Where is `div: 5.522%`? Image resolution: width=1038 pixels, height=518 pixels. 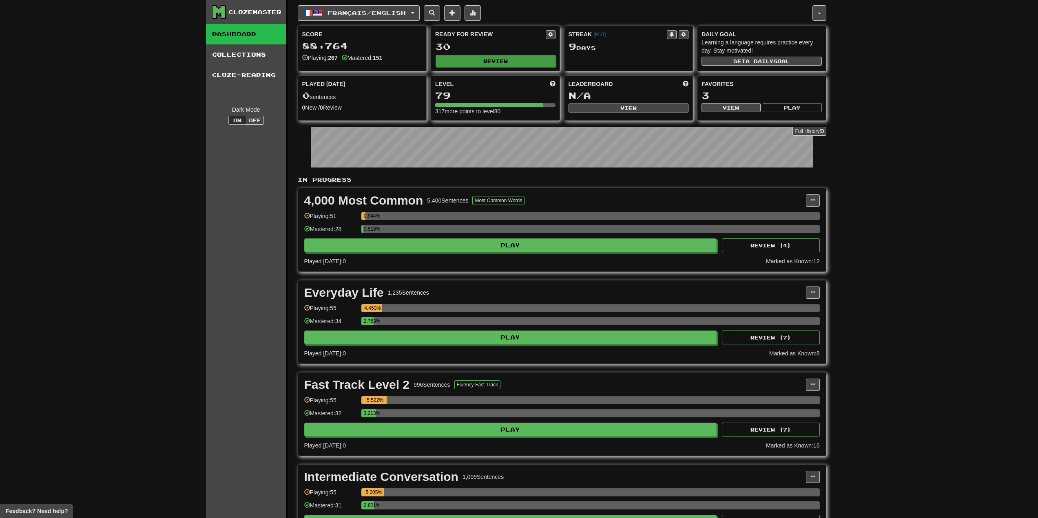 div: 5.522% is located at coordinates (375, 400).